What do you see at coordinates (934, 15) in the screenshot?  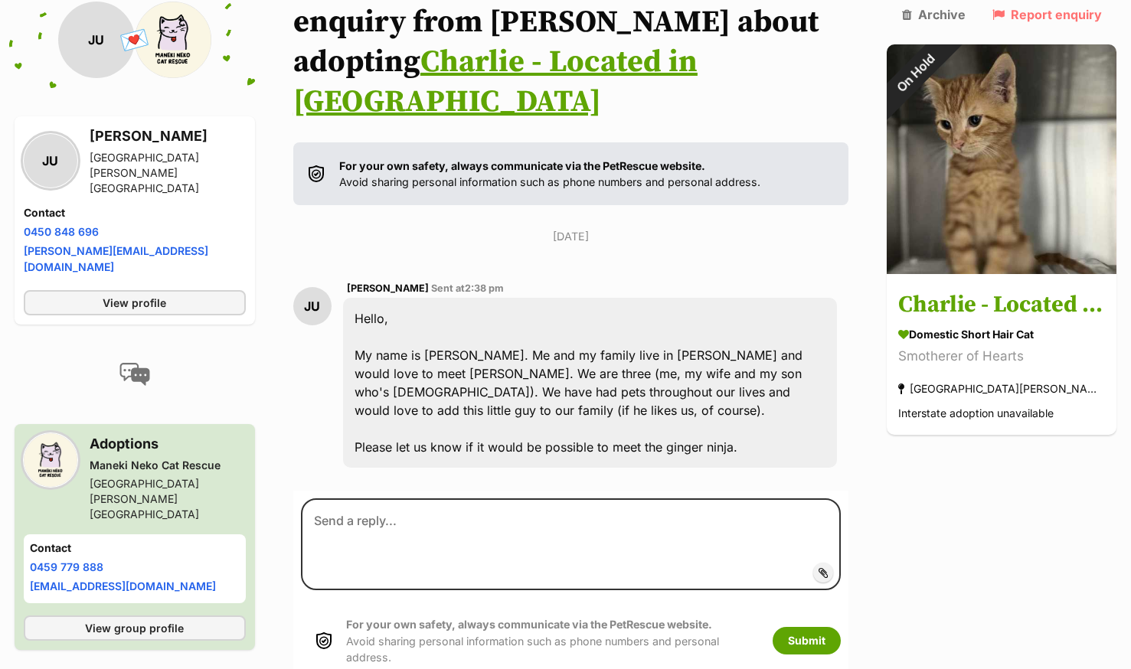 I see `a: Archive` at bounding box center [934, 15].